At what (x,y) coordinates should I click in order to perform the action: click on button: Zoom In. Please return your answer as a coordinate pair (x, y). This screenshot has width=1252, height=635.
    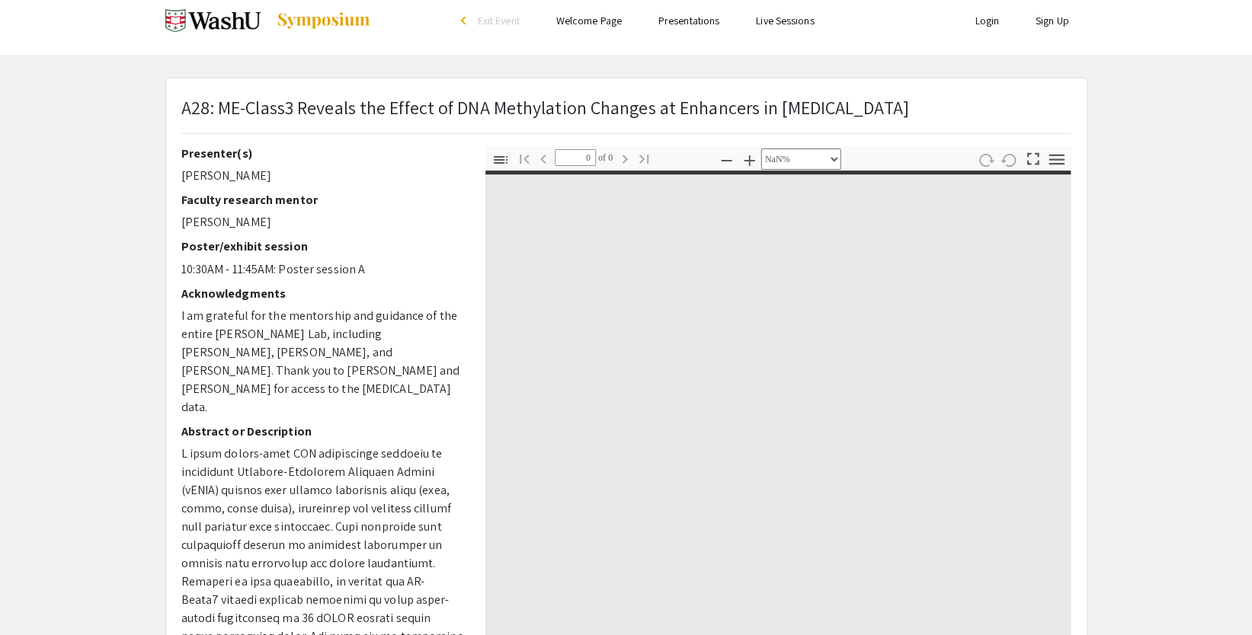
    Looking at the image, I should click on (750, 159).